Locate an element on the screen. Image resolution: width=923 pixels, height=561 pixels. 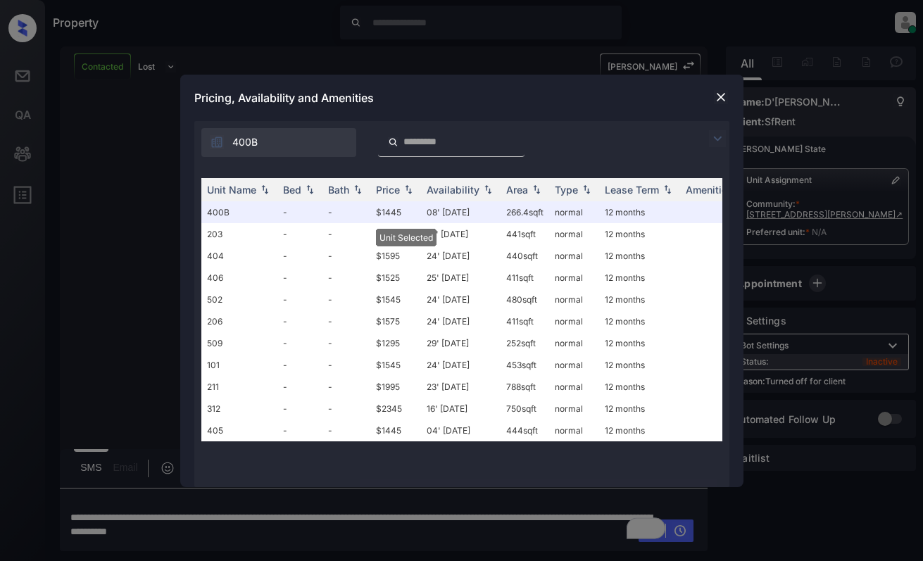
td: 266.4 sqft is located at coordinates (524, 212).